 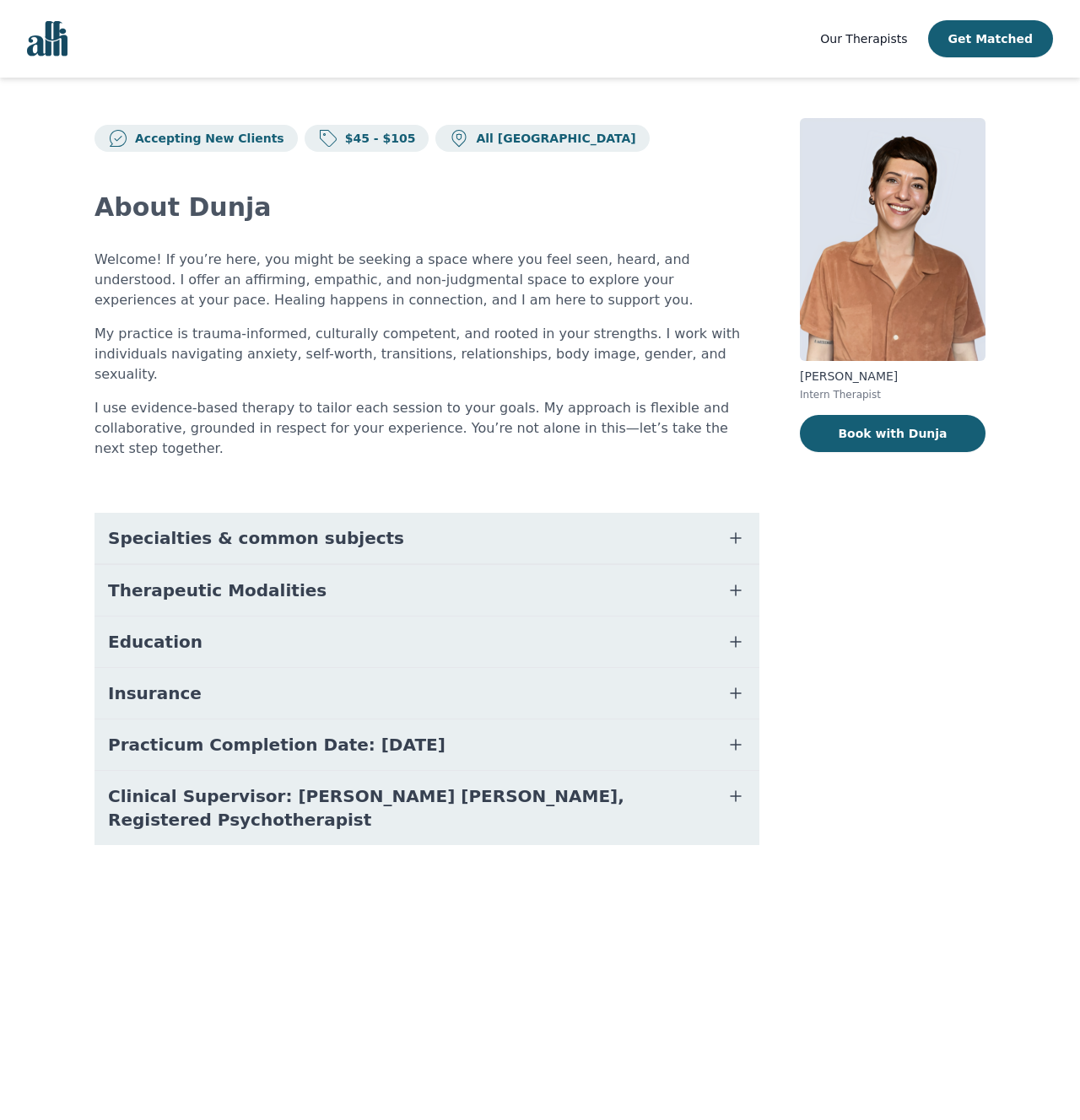 I want to click on span: Our Therapists, so click(x=863, y=39).